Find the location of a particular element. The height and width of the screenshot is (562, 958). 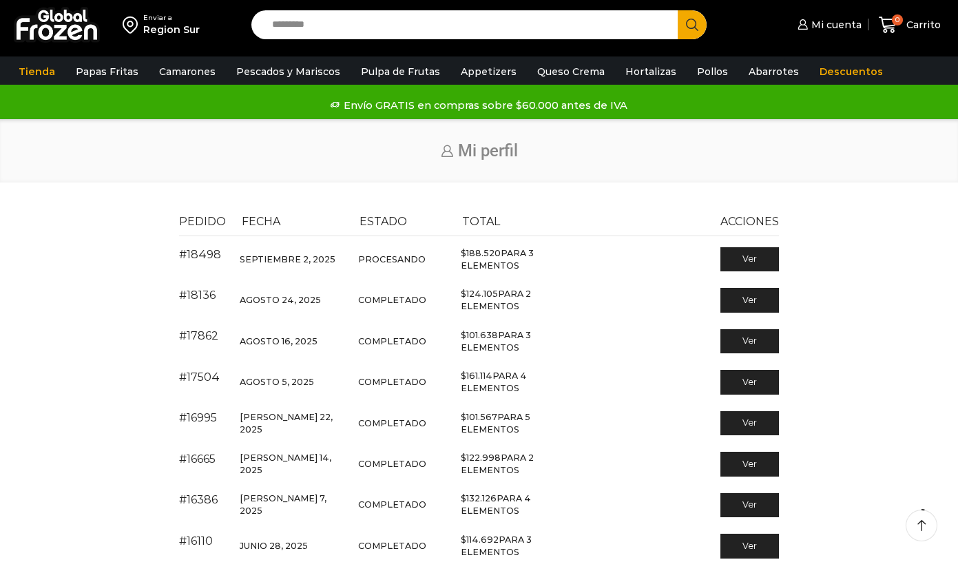

a: Ver número del pedido 16665 is located at coordinates (197, 459).